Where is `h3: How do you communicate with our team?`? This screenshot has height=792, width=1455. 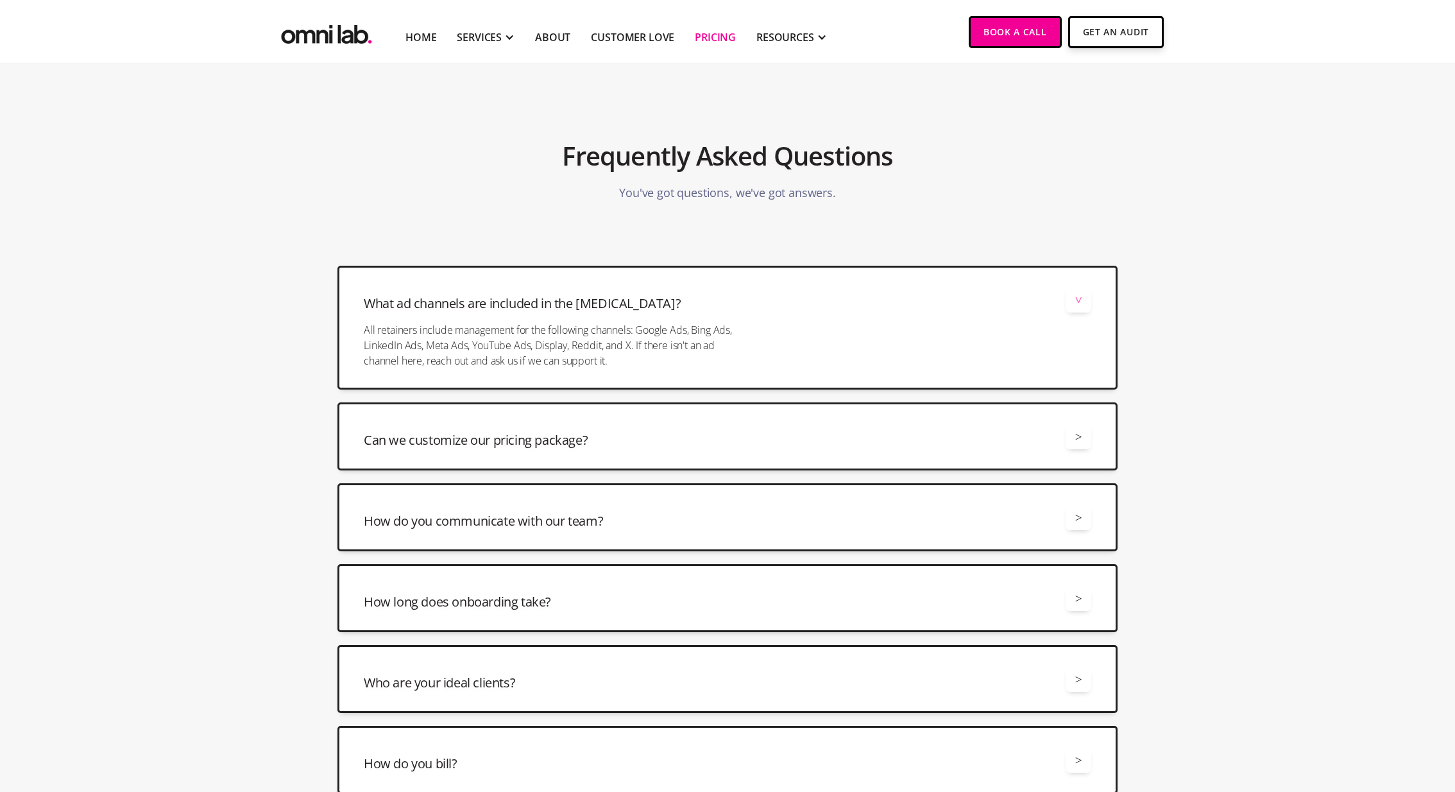
h3: How do you communicate with our team? is located at coordinates (483, 521).